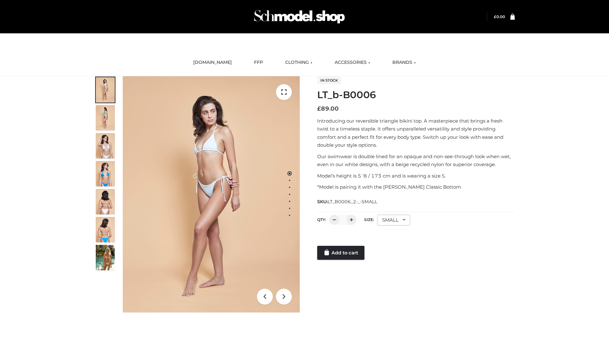 The image size is (609, 343). What do you see at coordinates (211, 194) in the screenshot?
I see `img: ArielClassicBikiniTop_CloudNine_AzureSky_OW114ECO_1` at bounding box center [211, 194].